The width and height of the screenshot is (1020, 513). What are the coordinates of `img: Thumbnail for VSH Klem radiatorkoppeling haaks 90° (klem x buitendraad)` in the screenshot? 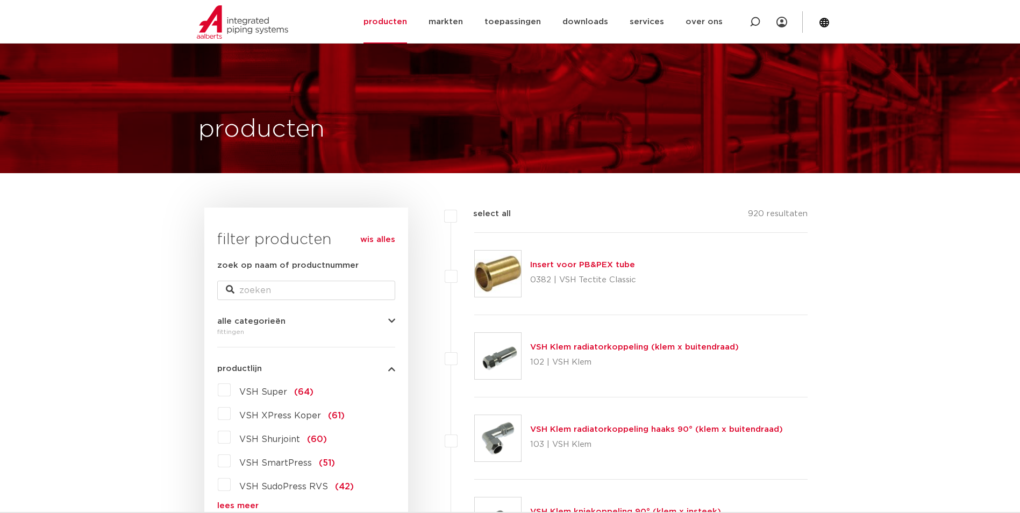 It's located at (498, 438).